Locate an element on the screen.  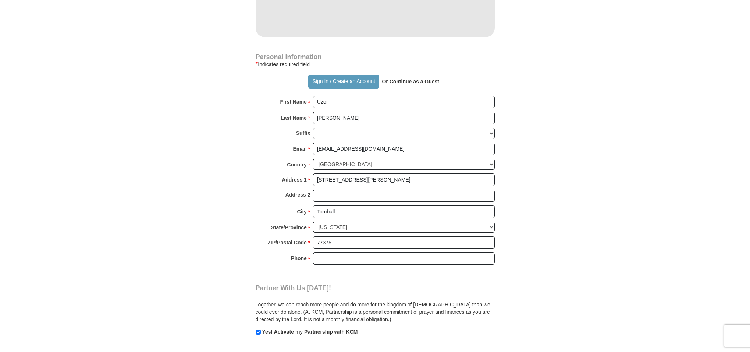
strong: Suffix is located at coordinates (303, 133).